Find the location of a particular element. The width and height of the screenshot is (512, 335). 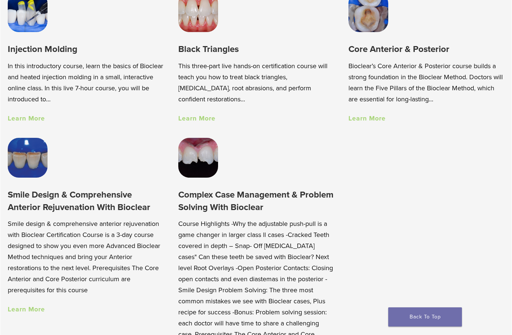

h3: Injection Molding is located at coordinates (85, 49).